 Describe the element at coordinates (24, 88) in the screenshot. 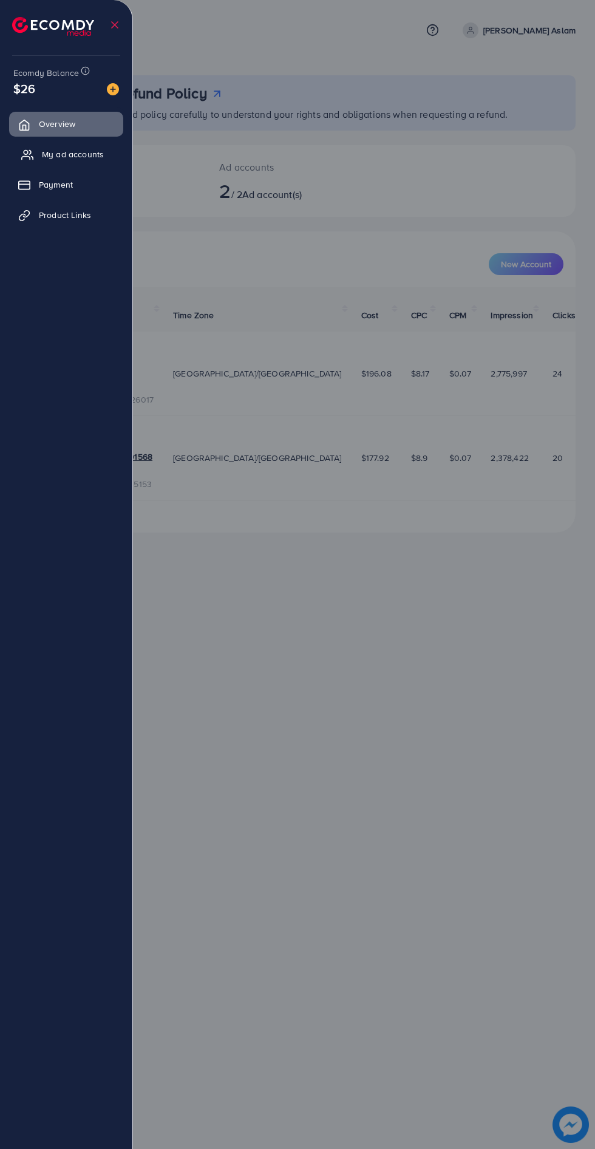

I see `span: $26` at that location.